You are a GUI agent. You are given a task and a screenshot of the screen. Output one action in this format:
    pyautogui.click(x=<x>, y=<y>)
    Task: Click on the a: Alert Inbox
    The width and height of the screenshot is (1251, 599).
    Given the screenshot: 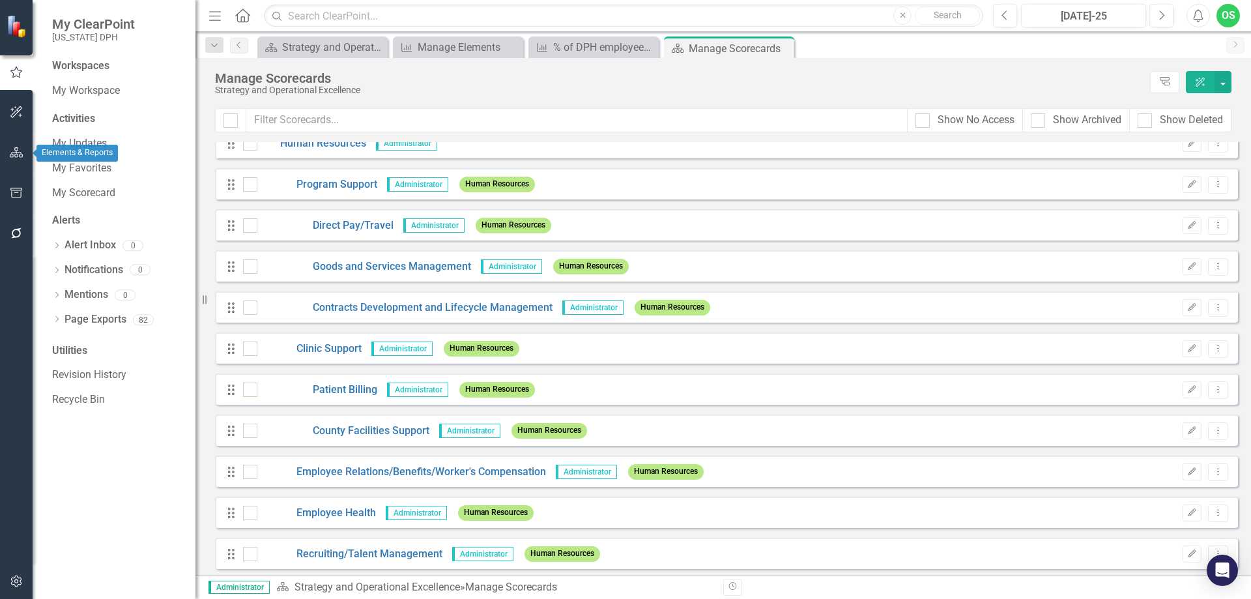 What is the action you would take?
    pyautogui.click(x=90, y=245)
    